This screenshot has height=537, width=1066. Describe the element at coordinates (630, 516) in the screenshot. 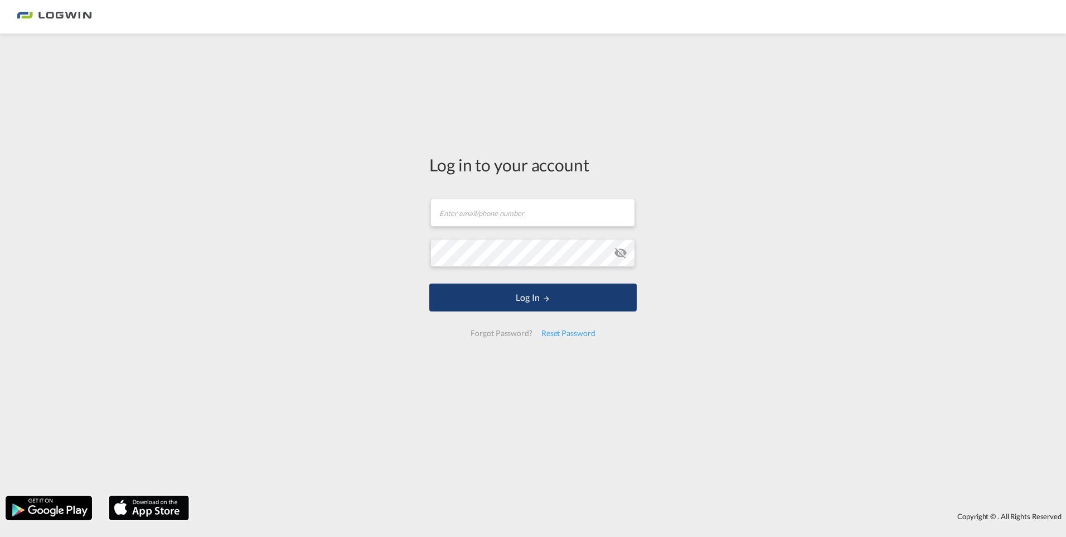

I see `div: Copyright © . All Rights Reserved` at that location.